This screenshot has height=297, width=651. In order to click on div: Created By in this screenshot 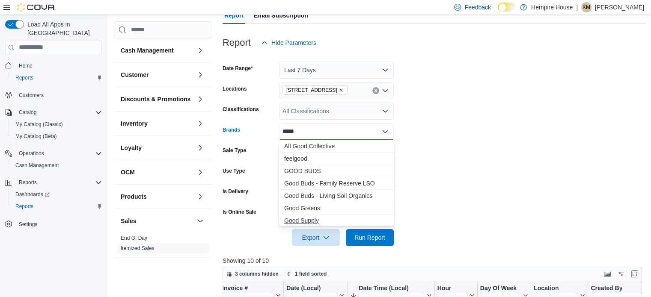, I will do `click(618, 288)`.